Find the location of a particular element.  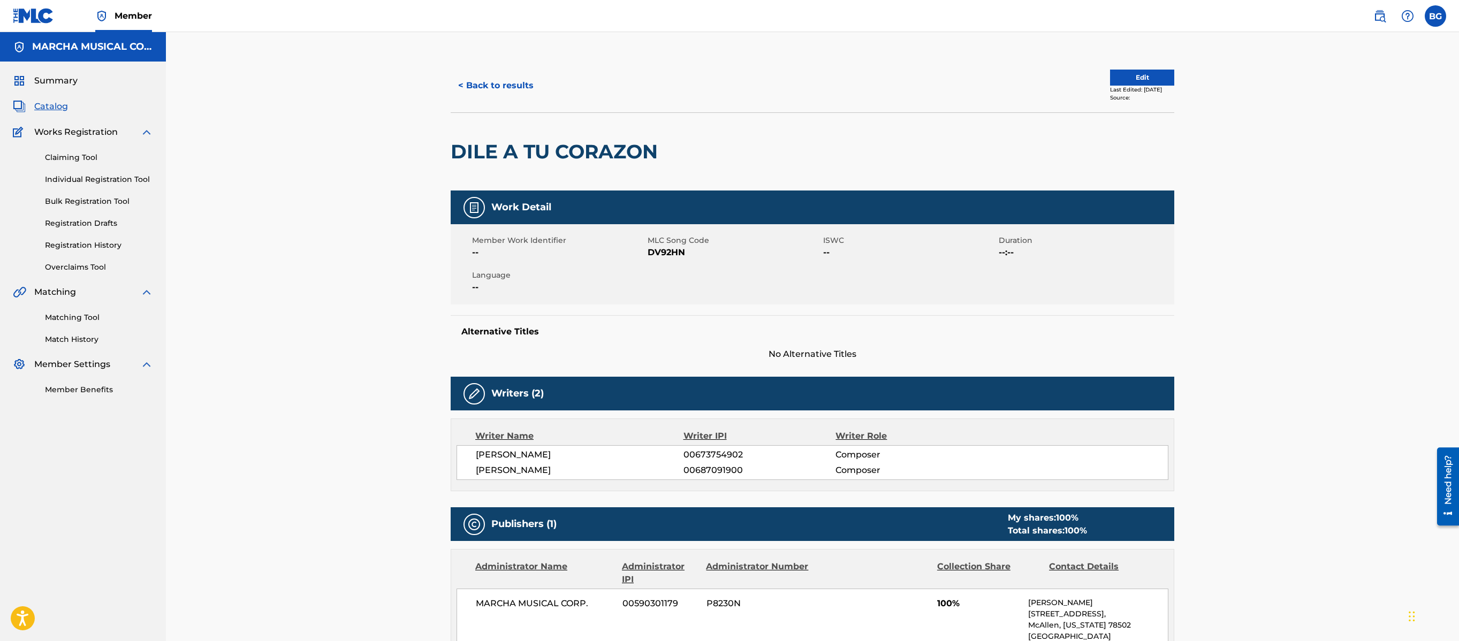

img: Top Rightsholder is located at coordinates (102, 16).